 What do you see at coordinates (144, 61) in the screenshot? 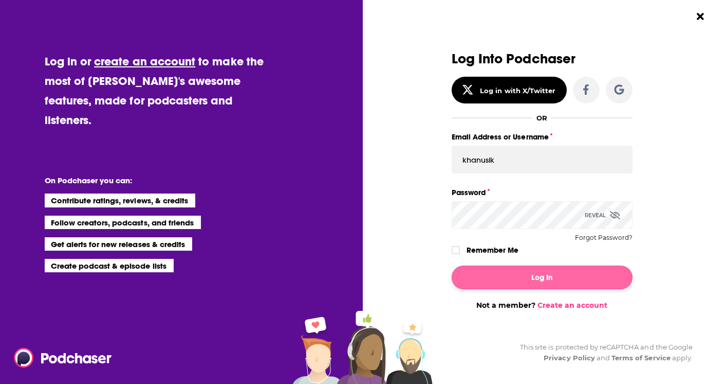
I see `a: create an account` at bounding box center [144, 61].